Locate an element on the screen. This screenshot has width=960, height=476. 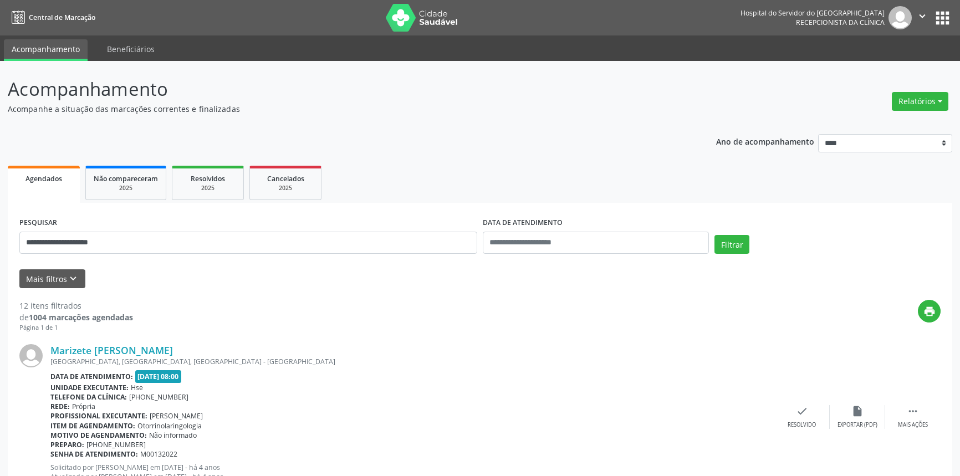
i: print is located at coordinates (929, 311).